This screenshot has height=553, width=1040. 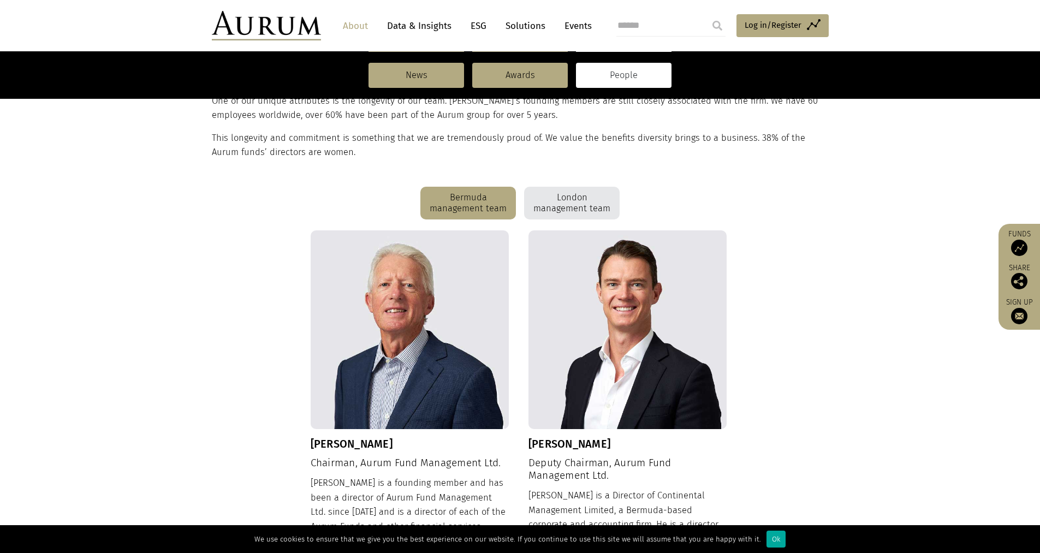 What do you see at coordinates (416, 75) in the screenshot?
I see `a: News` at bounding box center [416, 75].